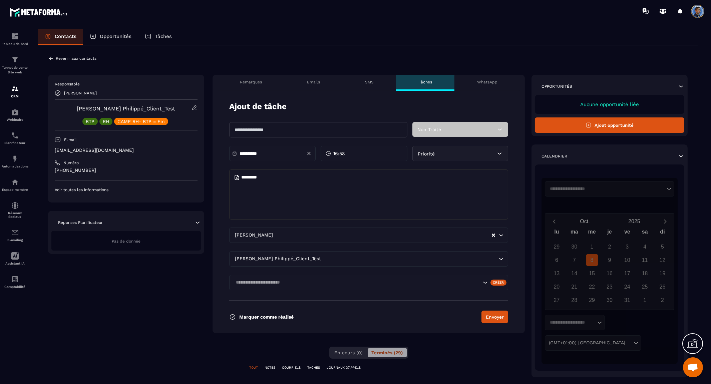  What do you see at coordinates (39, 12) in the screenshot?
I see `img: logo` at bounding box center [39, 12].